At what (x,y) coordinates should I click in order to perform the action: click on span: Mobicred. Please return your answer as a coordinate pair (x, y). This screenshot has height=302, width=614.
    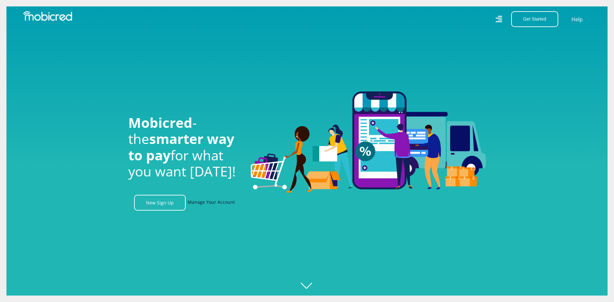
    Looking at the image, I should click on (160, 122).